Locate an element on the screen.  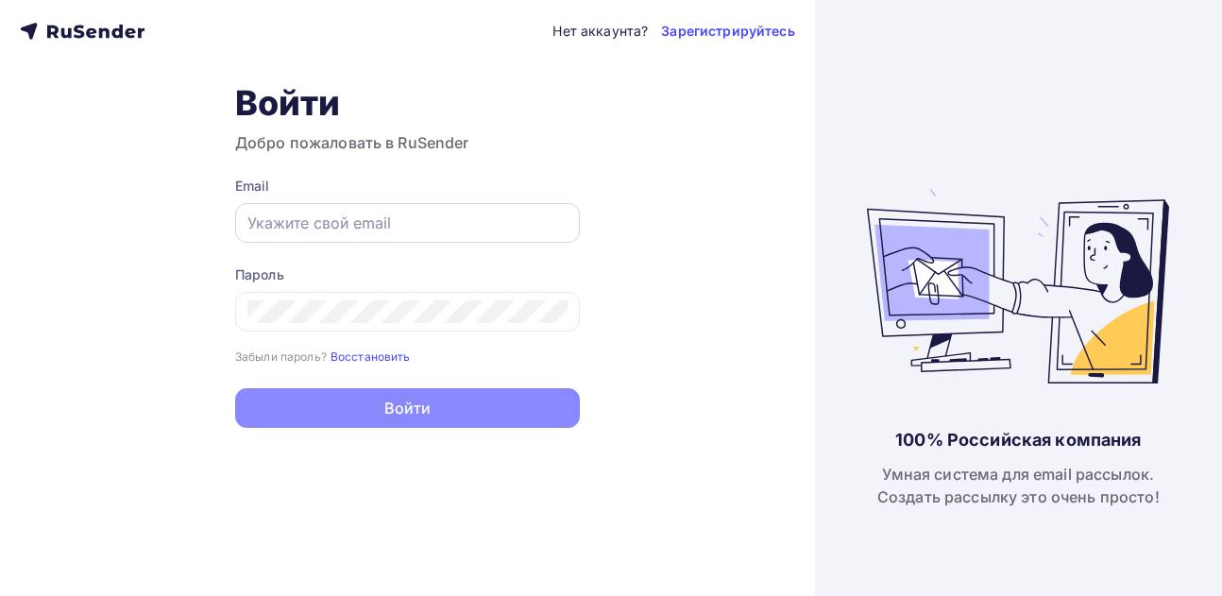
small: Забыли пароль? is located at coordinates (280, 356).